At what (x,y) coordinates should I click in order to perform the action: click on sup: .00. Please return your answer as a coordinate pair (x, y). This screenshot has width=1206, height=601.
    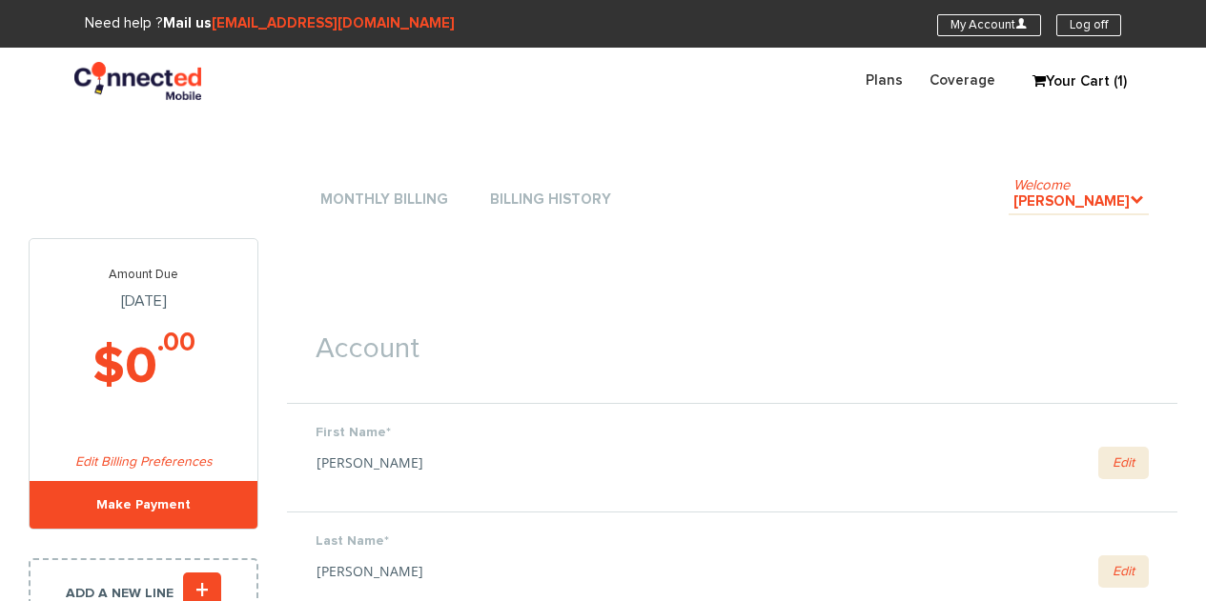
    Looking at the image, I should click on (176, 343).